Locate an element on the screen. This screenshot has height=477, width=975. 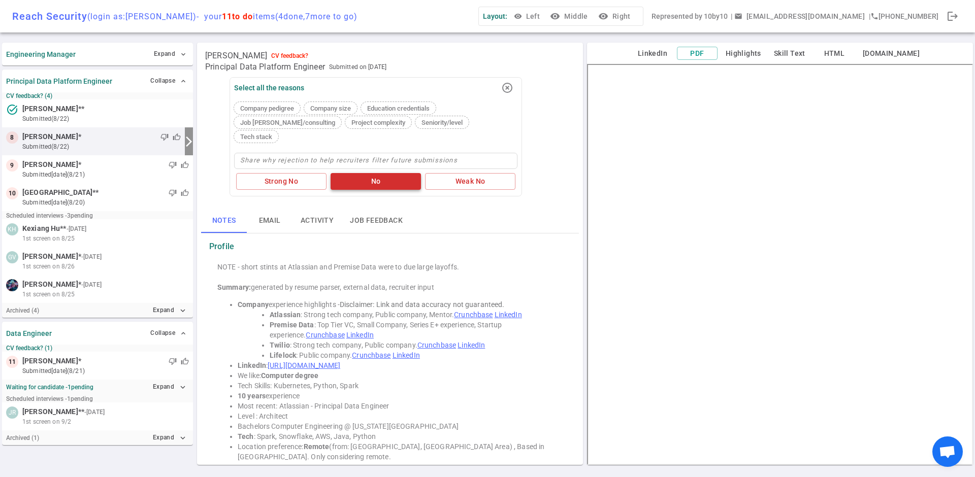
div: Done is located at coordinates (952, 16).